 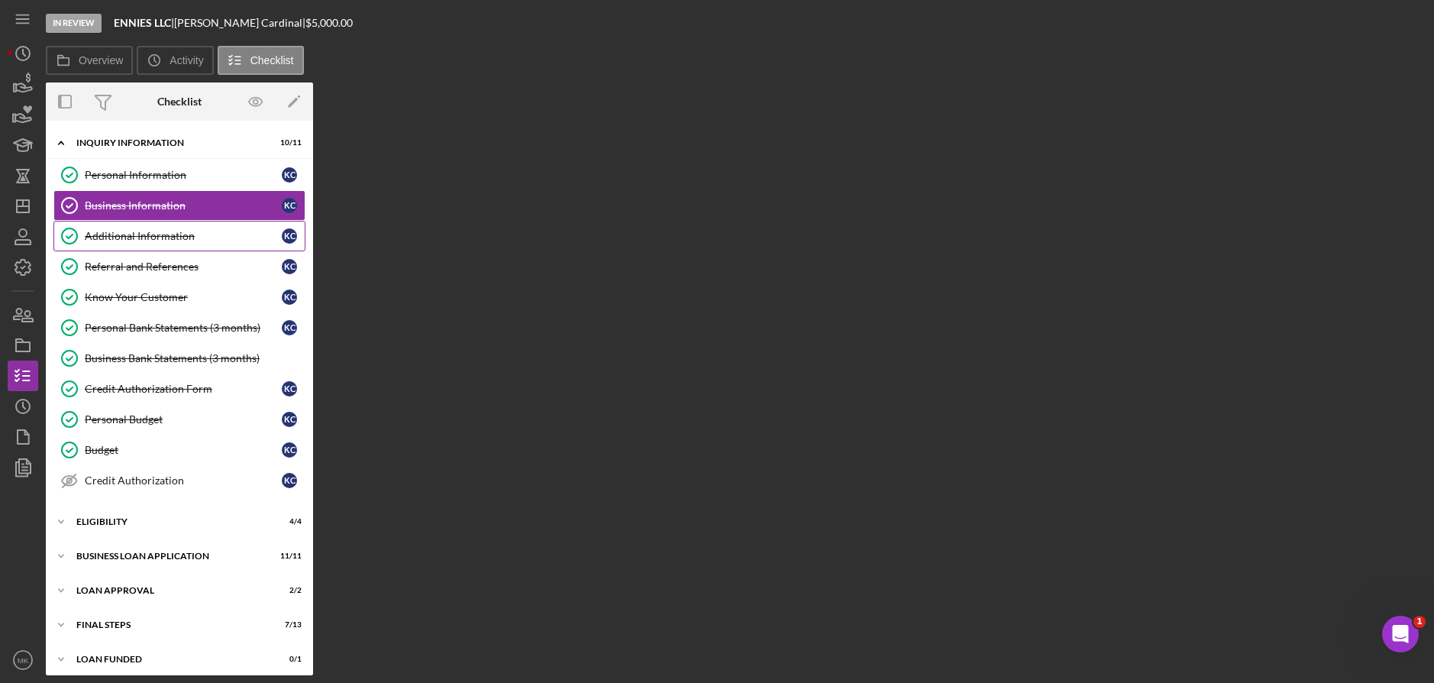 What do you see at coordinates (331, 23) in the screenshot?
I see `div: $5,000.00` at bounding box center [331, 23].